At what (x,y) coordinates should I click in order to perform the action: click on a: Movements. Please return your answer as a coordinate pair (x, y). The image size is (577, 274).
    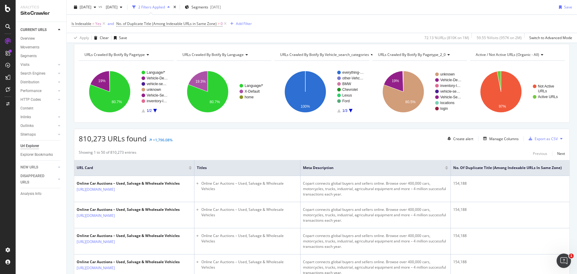
    Looking at the image, I should click on (41, 47).